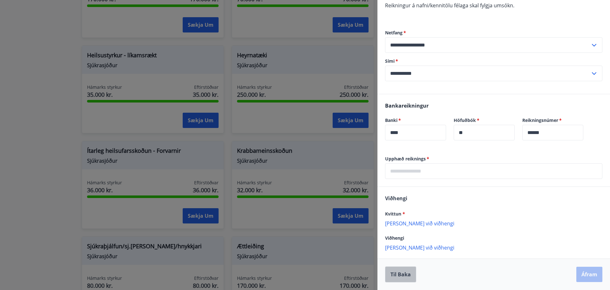  I want to click on label: Sími, so click(494, 61).